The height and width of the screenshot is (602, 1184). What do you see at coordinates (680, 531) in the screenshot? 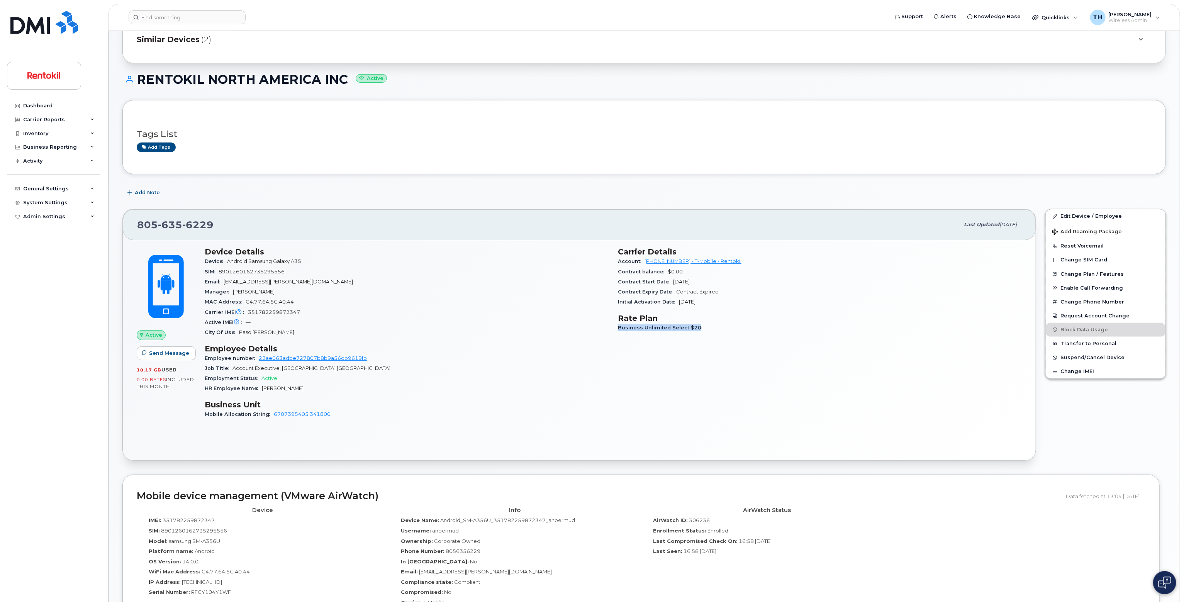
I see `label: Enrollment Status:` at bounding box center [680, 531].